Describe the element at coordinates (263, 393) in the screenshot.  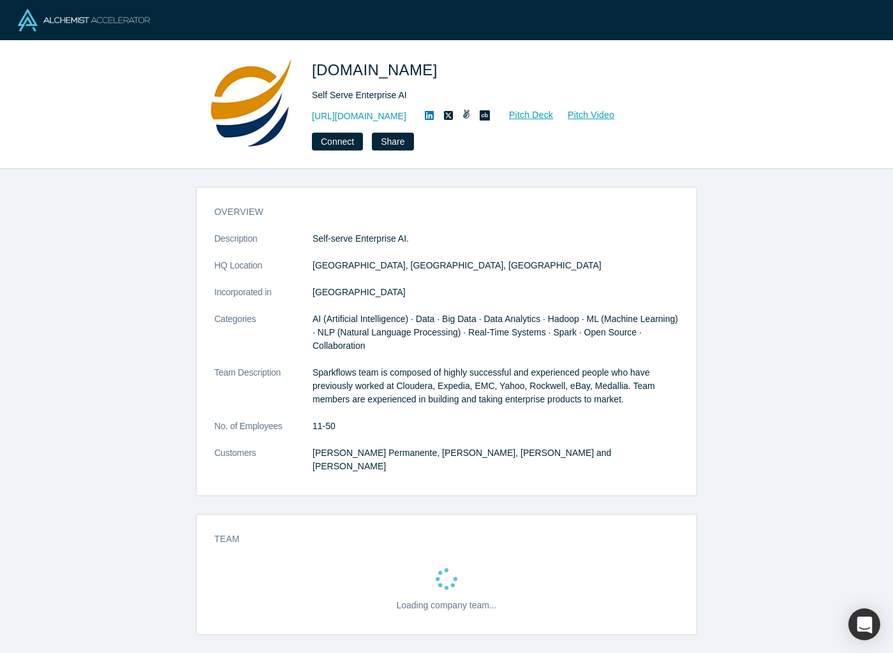
I see `dt: Team Description` at that location.